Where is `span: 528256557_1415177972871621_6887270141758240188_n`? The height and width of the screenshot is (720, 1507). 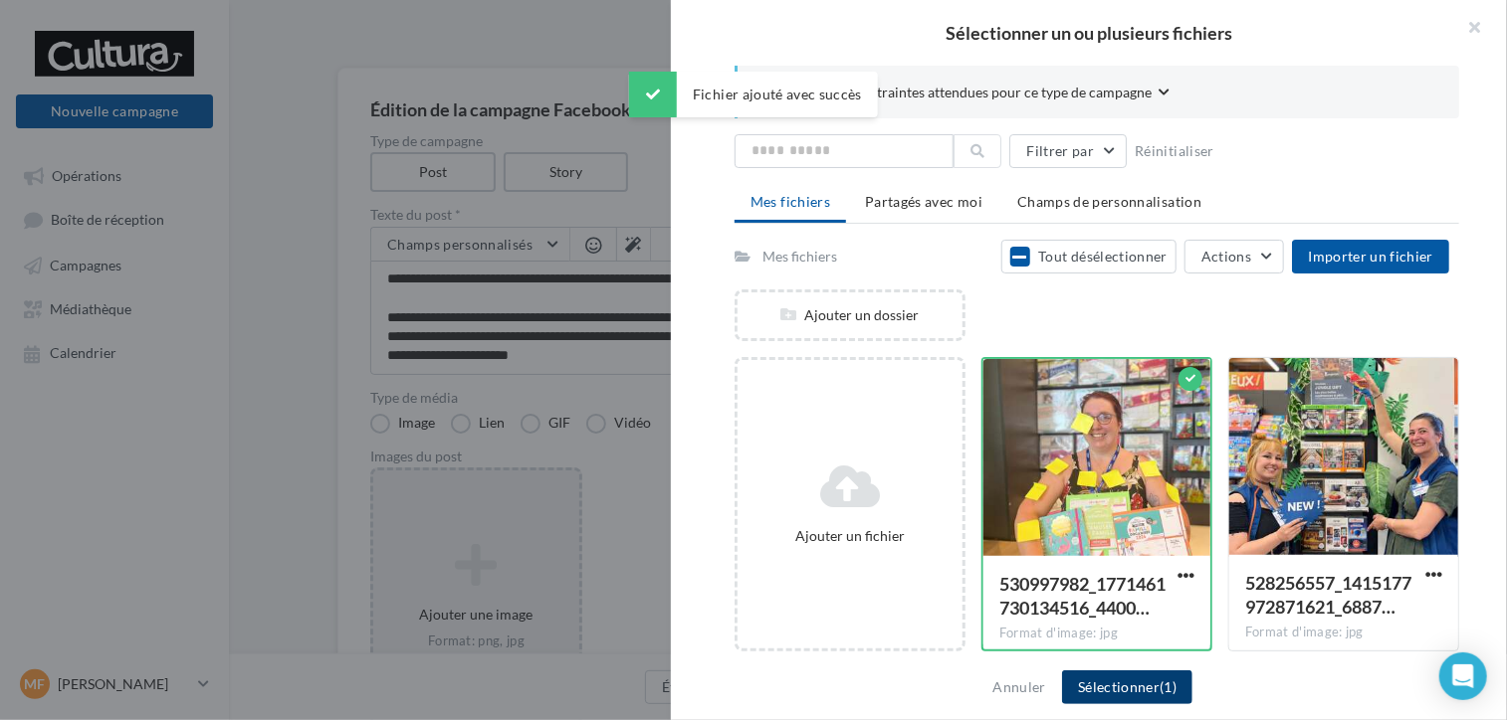 span: 528256557_1415177972871621_6887270141758240188_n is located at coordinates (1327, 595).